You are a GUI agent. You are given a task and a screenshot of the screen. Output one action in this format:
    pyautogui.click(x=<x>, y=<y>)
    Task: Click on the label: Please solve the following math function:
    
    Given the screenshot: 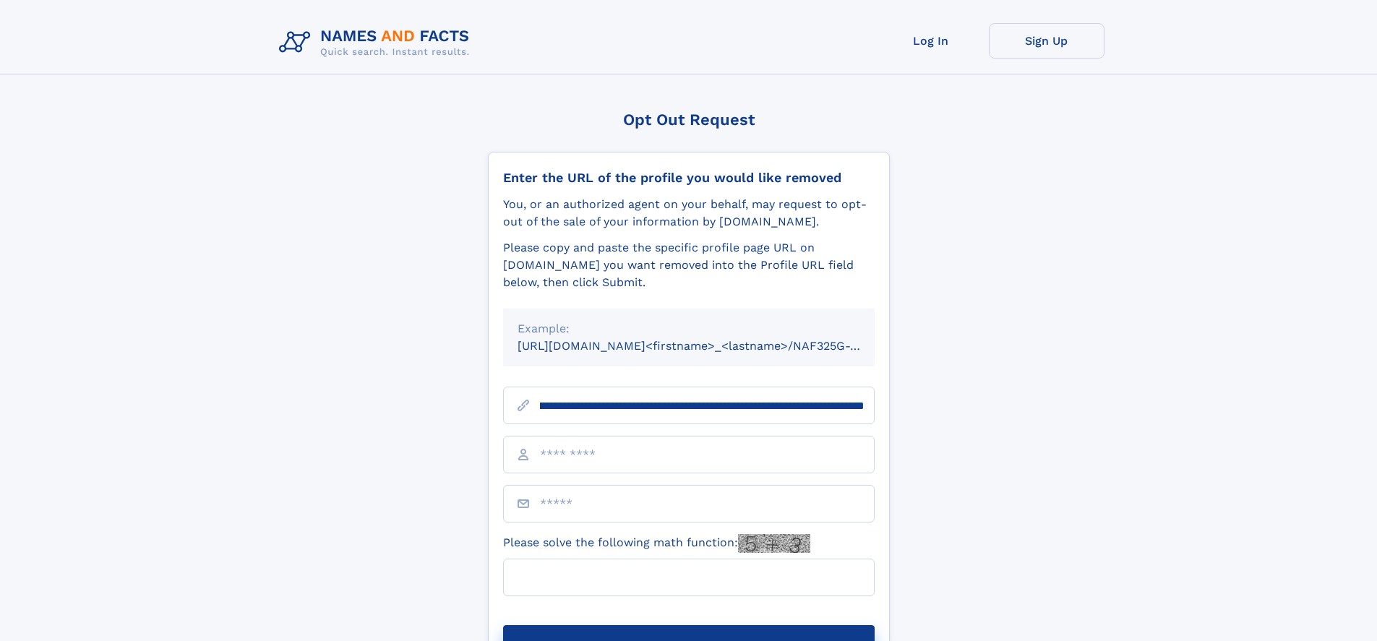 What is the action you would take?
    pyautogui.click(x=656, y=544)
    